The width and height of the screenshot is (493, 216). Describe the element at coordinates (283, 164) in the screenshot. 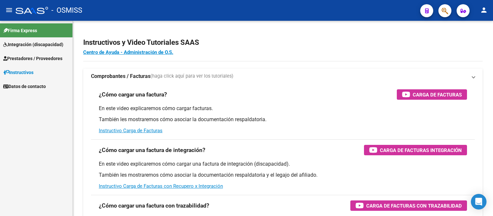

I see `p: En este video explicaremos cómo cargar una factura de integración (discapacidad).` at that location.